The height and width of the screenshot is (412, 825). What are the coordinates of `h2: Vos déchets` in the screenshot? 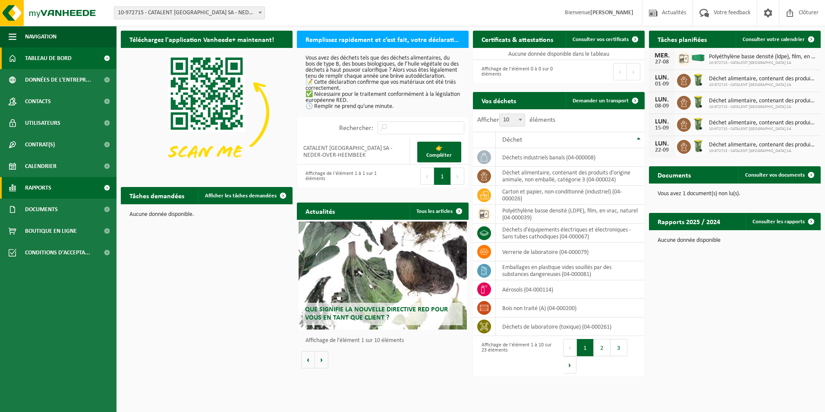 It's located at (499, 100).